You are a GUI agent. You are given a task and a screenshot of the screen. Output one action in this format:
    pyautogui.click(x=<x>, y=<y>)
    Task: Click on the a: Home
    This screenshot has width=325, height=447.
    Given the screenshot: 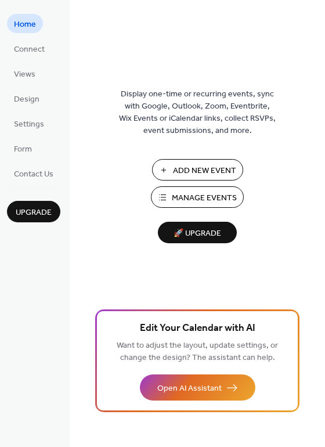 What is the action you would take?
    pyautogui.click(x=25, y=23)
    